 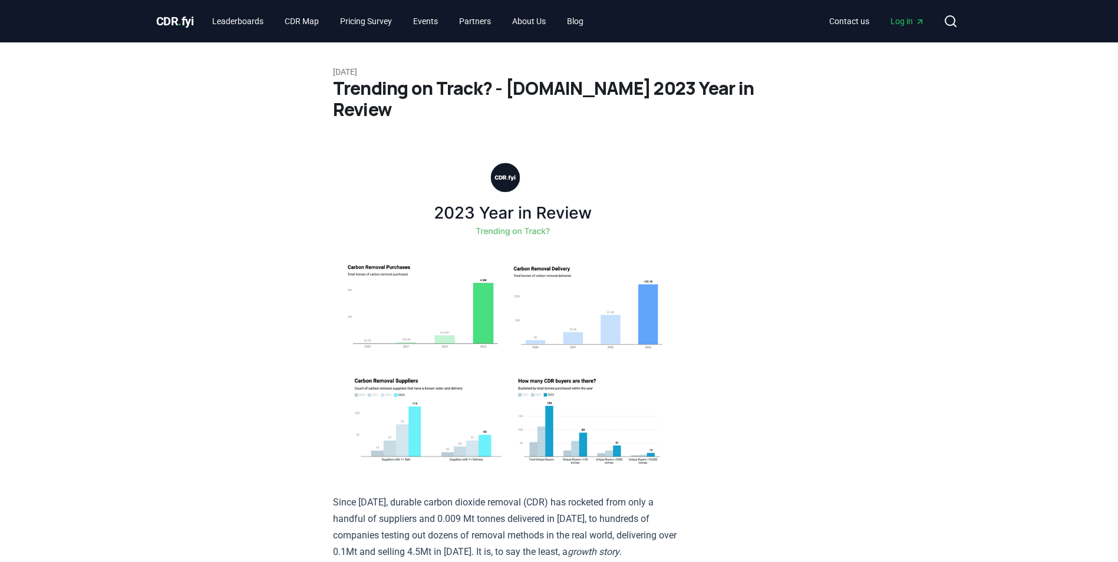 What do you see at coordinates (302, 21) in the screenshot?
I see `a: CDR Map` at bounding box center [302, 21].